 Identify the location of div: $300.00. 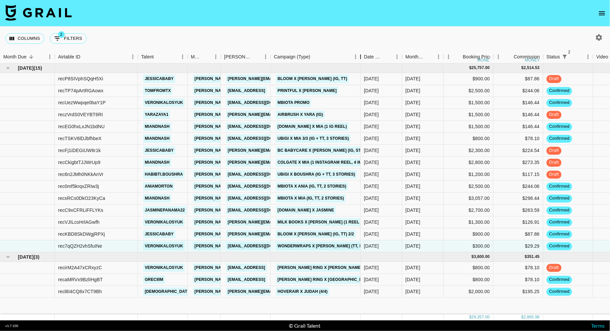
(469, 246).